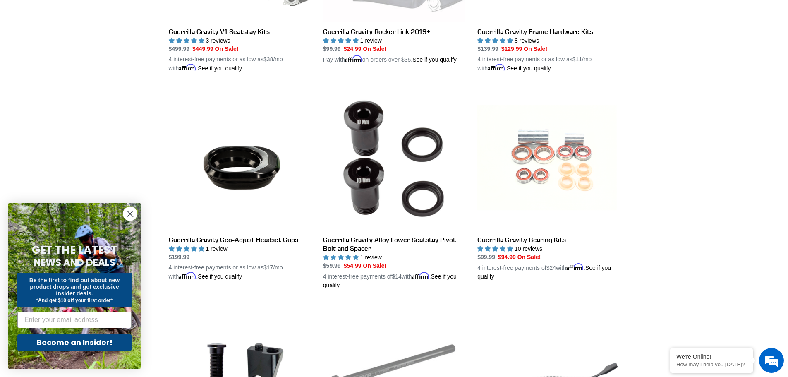 The image size is (788, 377). What do you see at coordinates (74, 287) in the screenshot?
I see `span: Be the first to find out about new product drops and get exclusive insider deals.` at bounding box center [74, 287].